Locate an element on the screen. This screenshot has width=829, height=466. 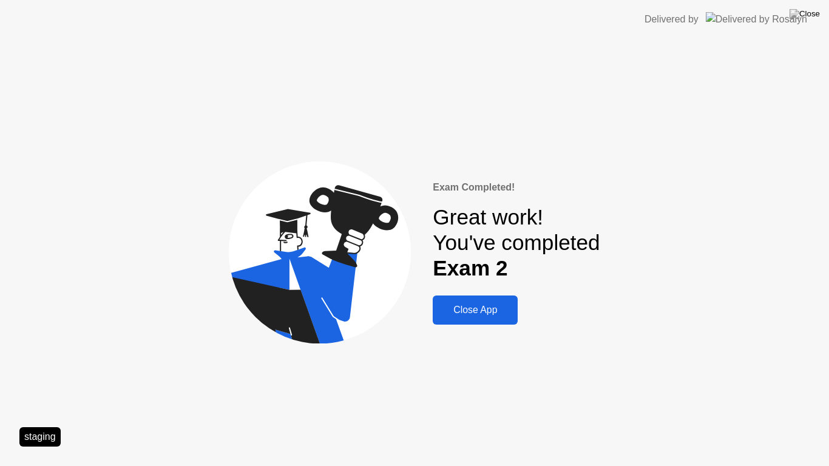
b: Exam 2 is located at coordinates (470, 268).